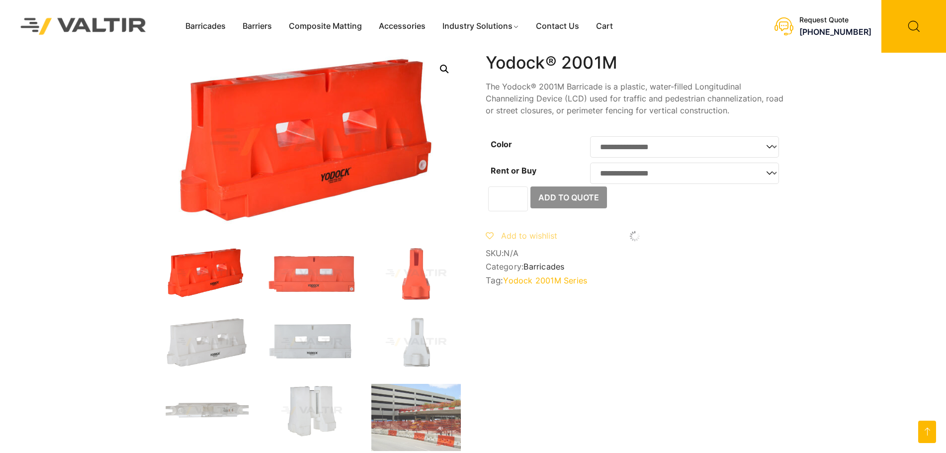 Image resolution: width=946 pixels, height=453 pixels. Describe the element at coordinates (635, 280) in the screenshot. I see `span: Tag:` at that location.